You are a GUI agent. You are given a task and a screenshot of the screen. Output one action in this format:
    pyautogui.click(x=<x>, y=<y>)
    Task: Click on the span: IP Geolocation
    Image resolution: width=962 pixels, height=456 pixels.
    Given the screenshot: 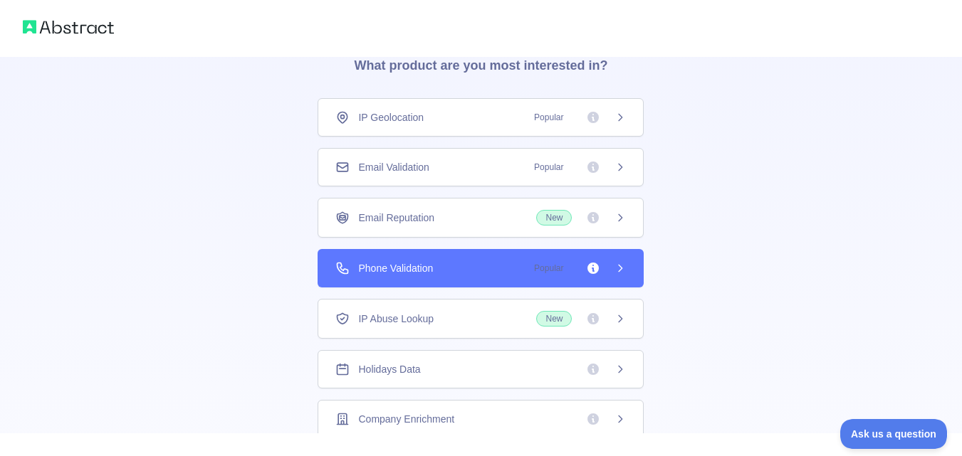 What is the action you would take?
    pyautogui.click(x=391, y=117)
    